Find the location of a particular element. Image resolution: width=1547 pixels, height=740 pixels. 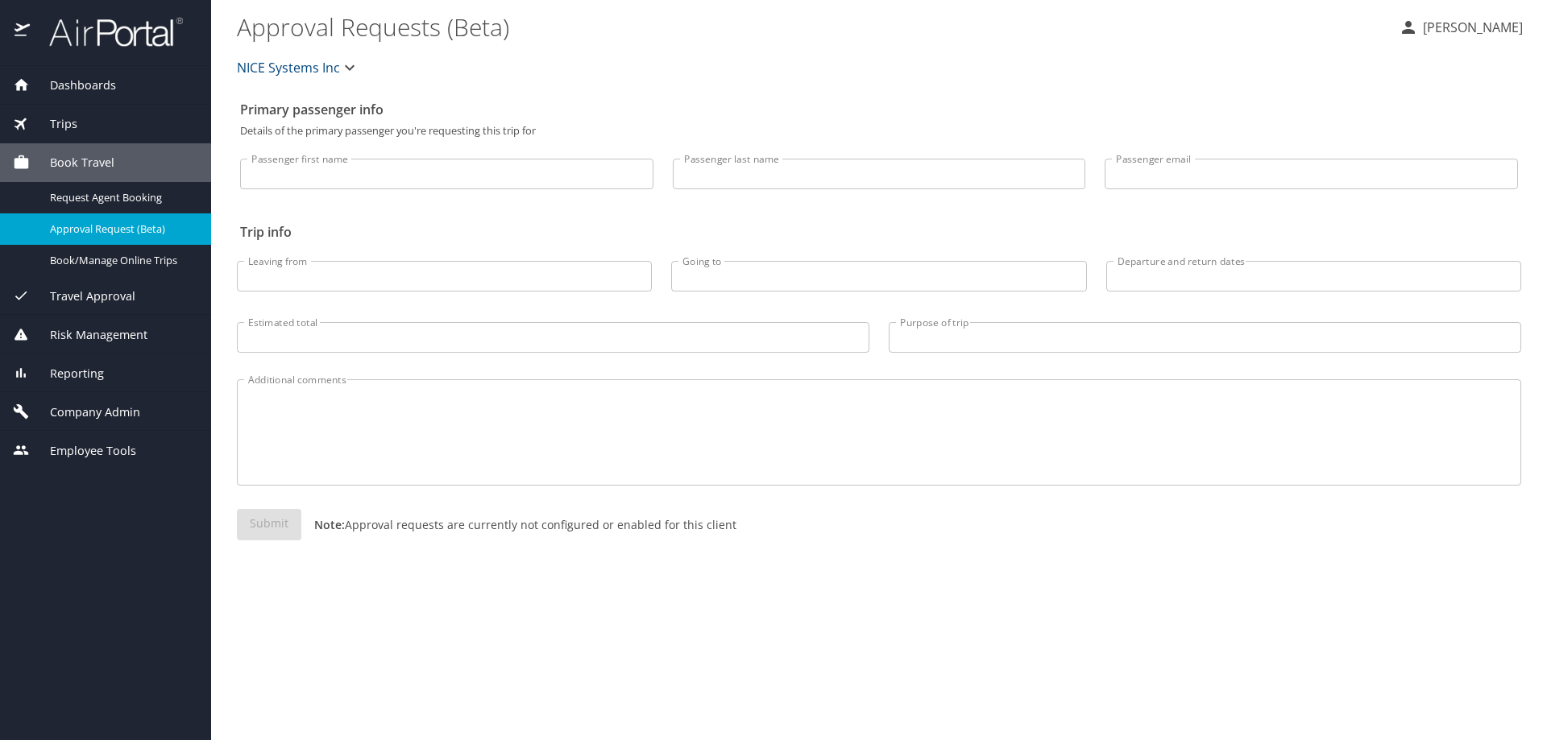

p: Details of the primary passenger you're requesting this trip for is located at coordinates (879, 131).